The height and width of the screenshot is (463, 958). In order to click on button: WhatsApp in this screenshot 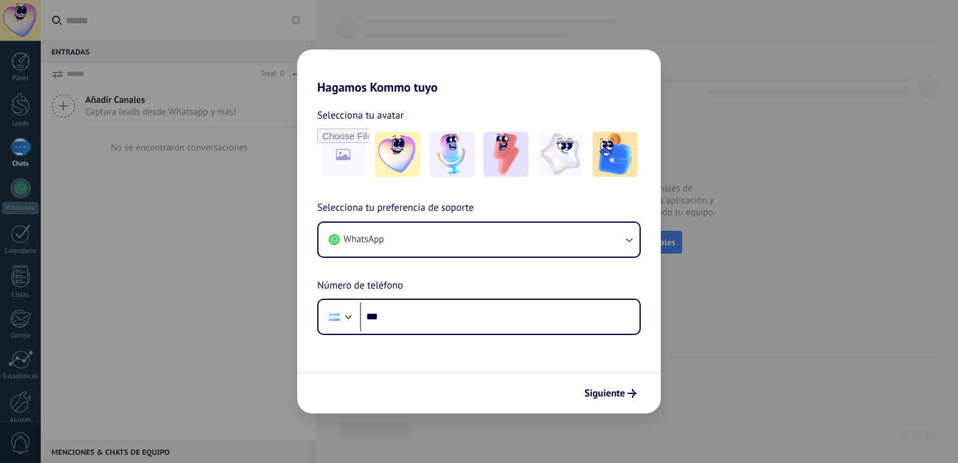, I will do `click(479, 240)`.